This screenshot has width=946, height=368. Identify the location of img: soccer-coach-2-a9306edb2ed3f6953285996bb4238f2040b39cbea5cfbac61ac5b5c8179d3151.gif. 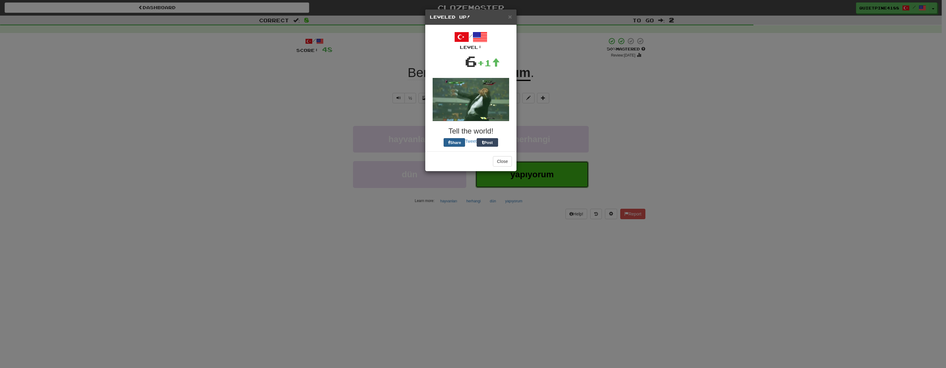
(471, 99).